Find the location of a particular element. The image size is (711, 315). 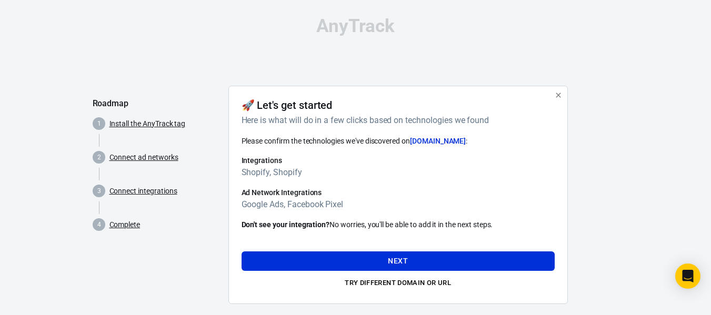

text: 2 is located at coordinates (98, 157).